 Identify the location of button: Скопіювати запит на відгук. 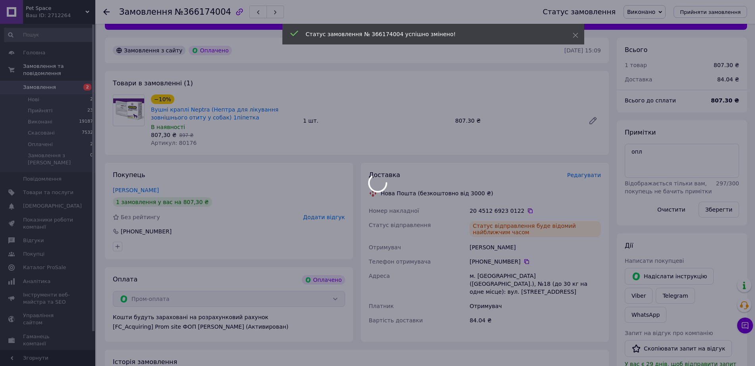
(678, 349).